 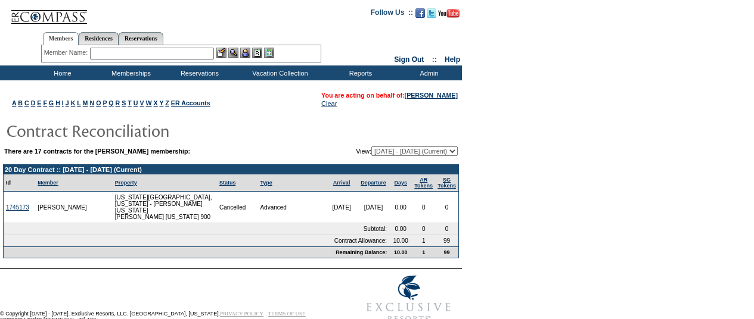 I want to click on a: Member, so click(x=48, y=183).